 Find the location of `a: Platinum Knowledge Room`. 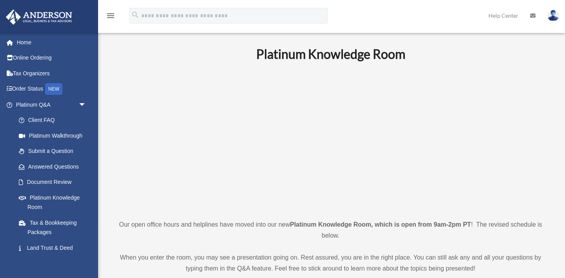

a: Platinum Knowledge Room is located at coordinates (53, 203).